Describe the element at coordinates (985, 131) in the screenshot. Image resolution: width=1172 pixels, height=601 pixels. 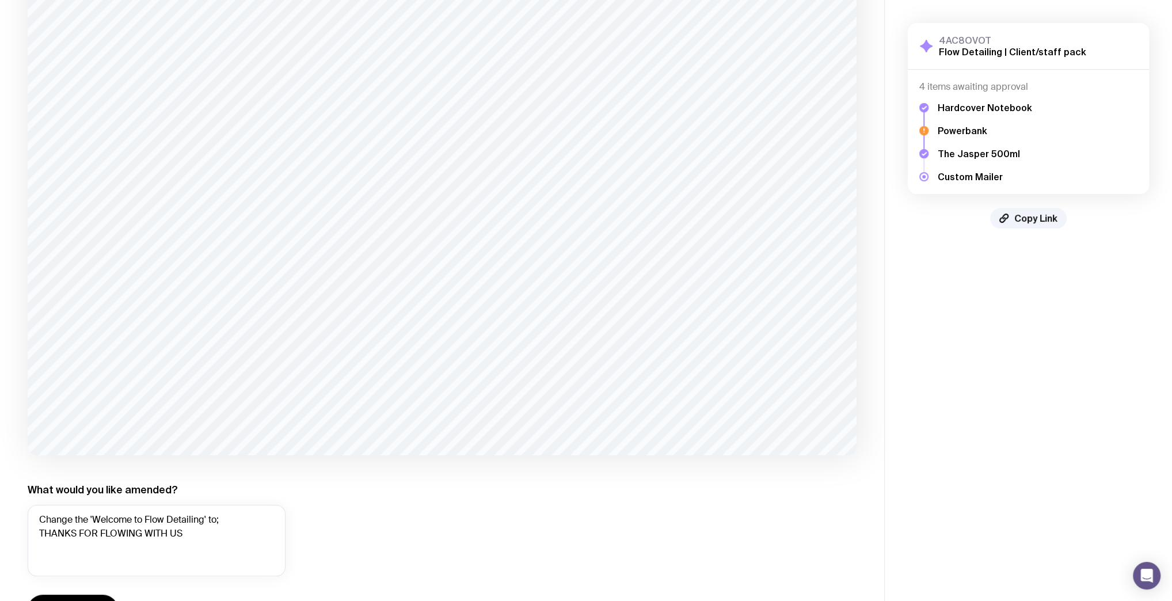
I see `h5: Powerbank` at that location.